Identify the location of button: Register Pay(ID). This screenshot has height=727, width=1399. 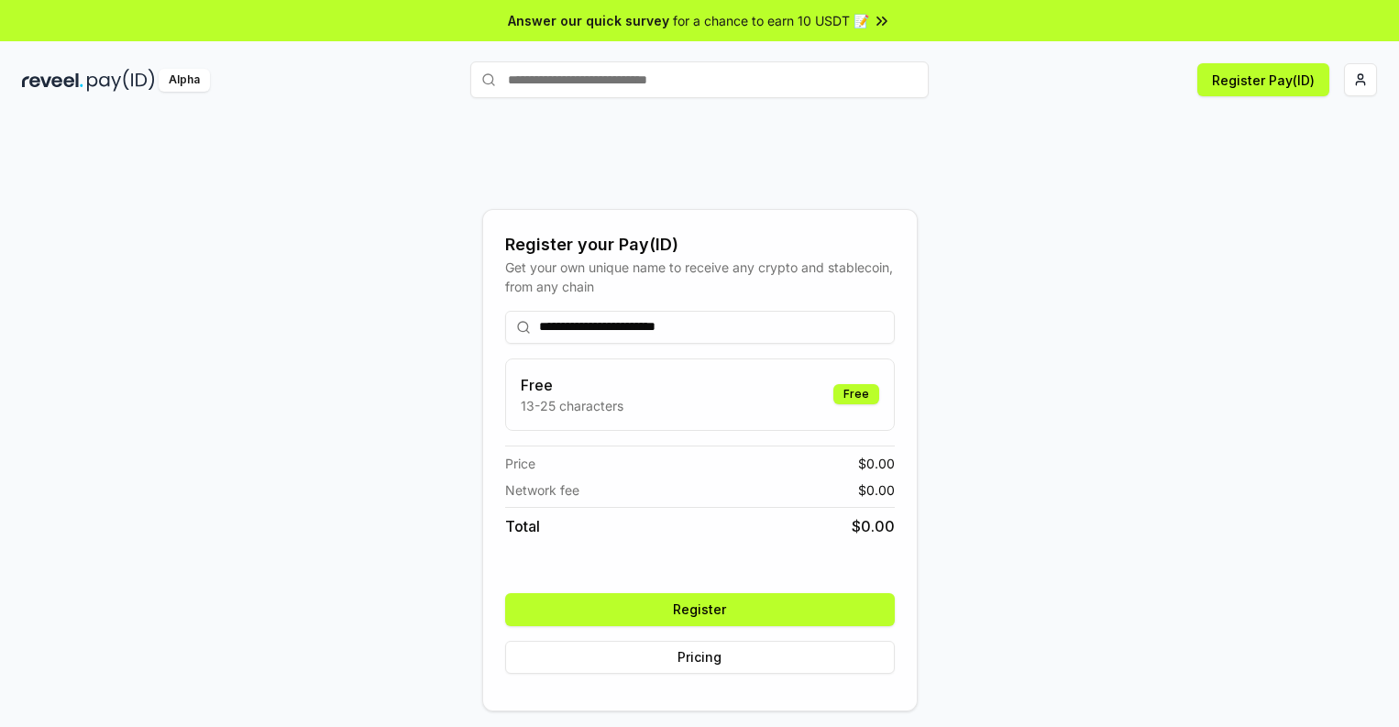
(1263, 80).